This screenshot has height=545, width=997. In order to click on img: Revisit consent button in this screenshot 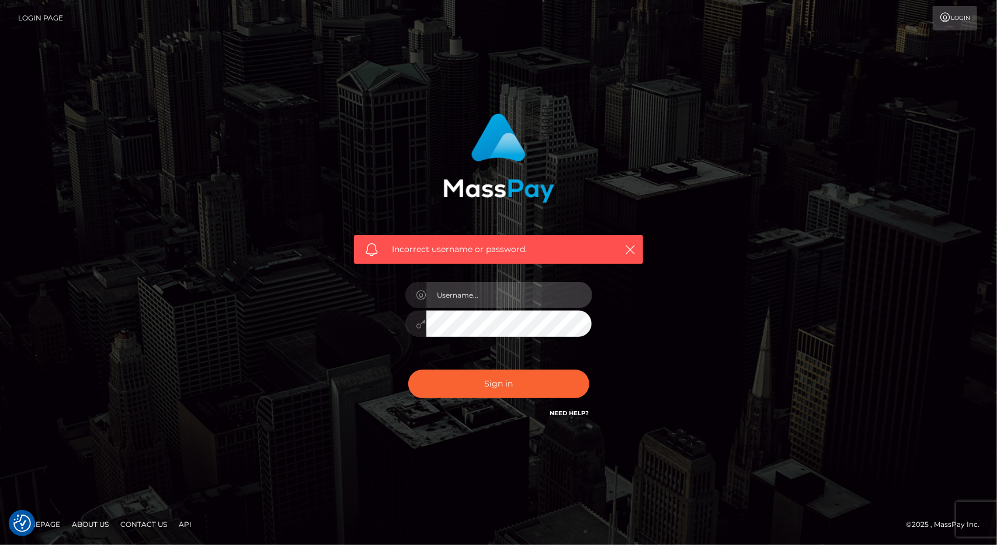, I will do `click(22, 523)`.